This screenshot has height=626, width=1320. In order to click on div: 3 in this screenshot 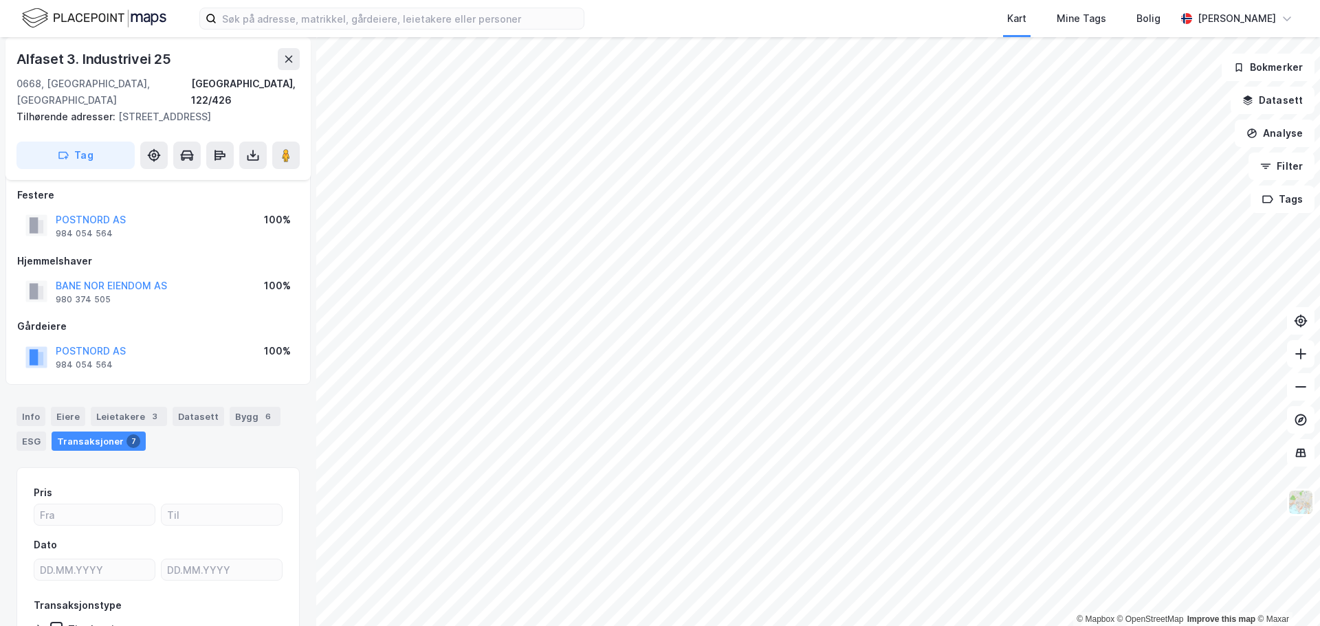, I will do `click(155, 417)`.